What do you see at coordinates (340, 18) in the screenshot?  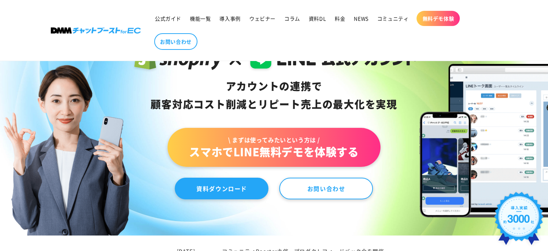 I see `span: 料金` at bounding box center [340, 18].